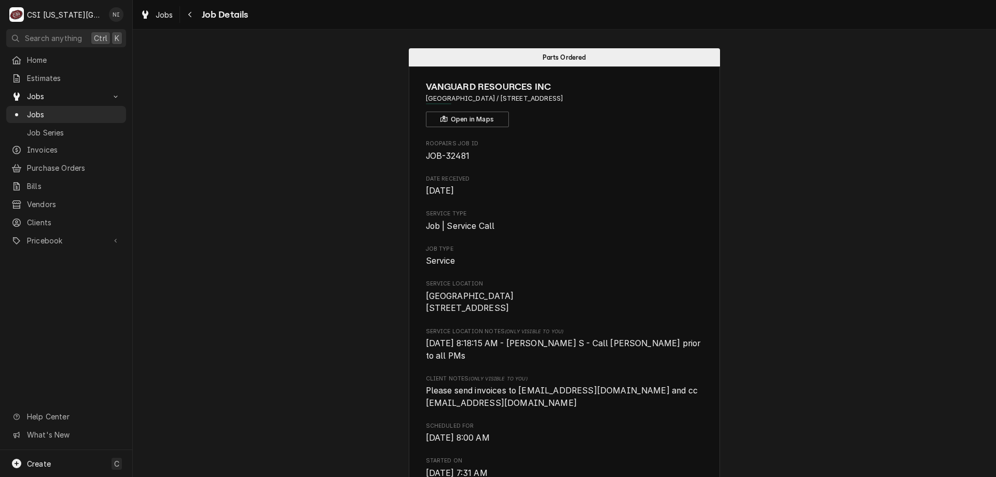 The image size is (996, 477). What do you see at coordinates (116, 15) in the screenshot?
I see `div: Nate Ingram's Avatar` at bounding box center [116, 15].